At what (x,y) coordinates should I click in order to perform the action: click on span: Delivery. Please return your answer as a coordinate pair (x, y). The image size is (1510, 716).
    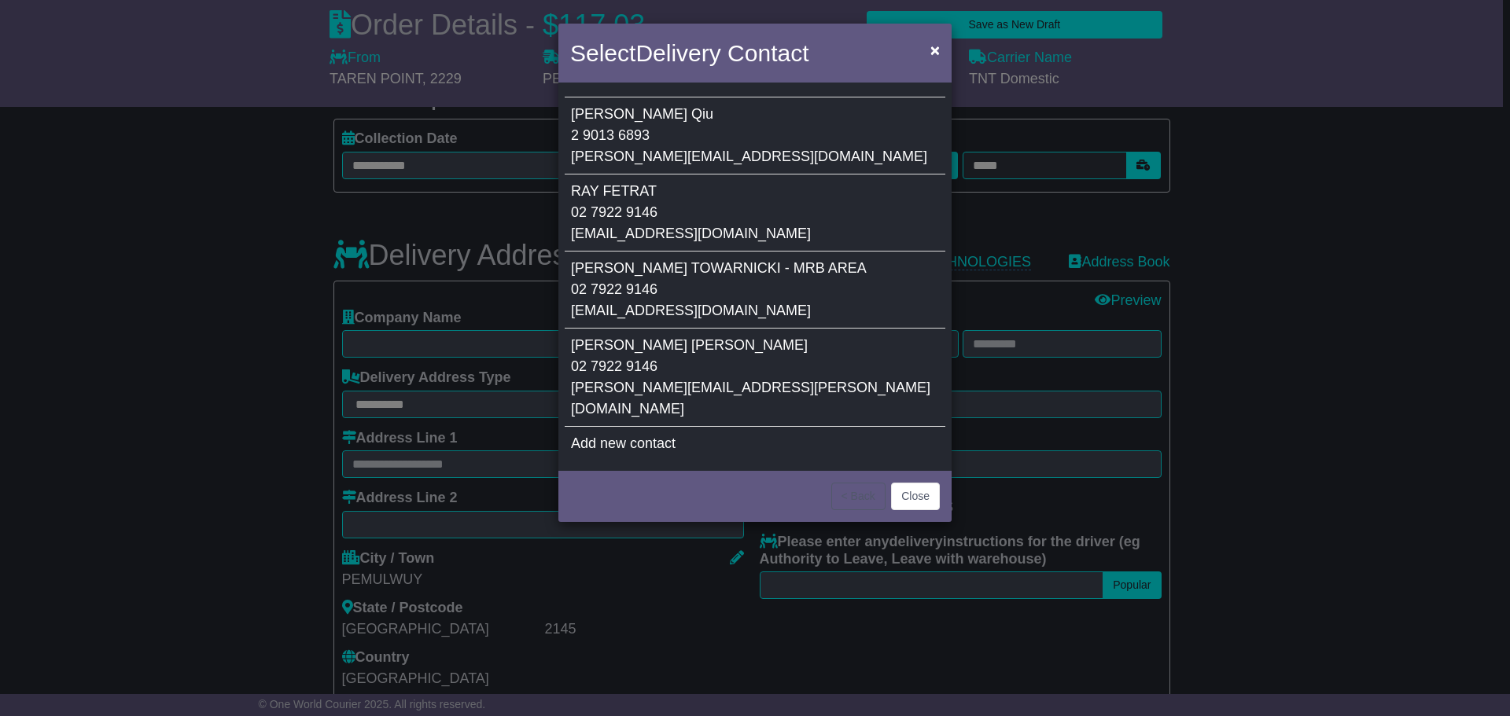
    Looking at the image, I should click on (678, 53).